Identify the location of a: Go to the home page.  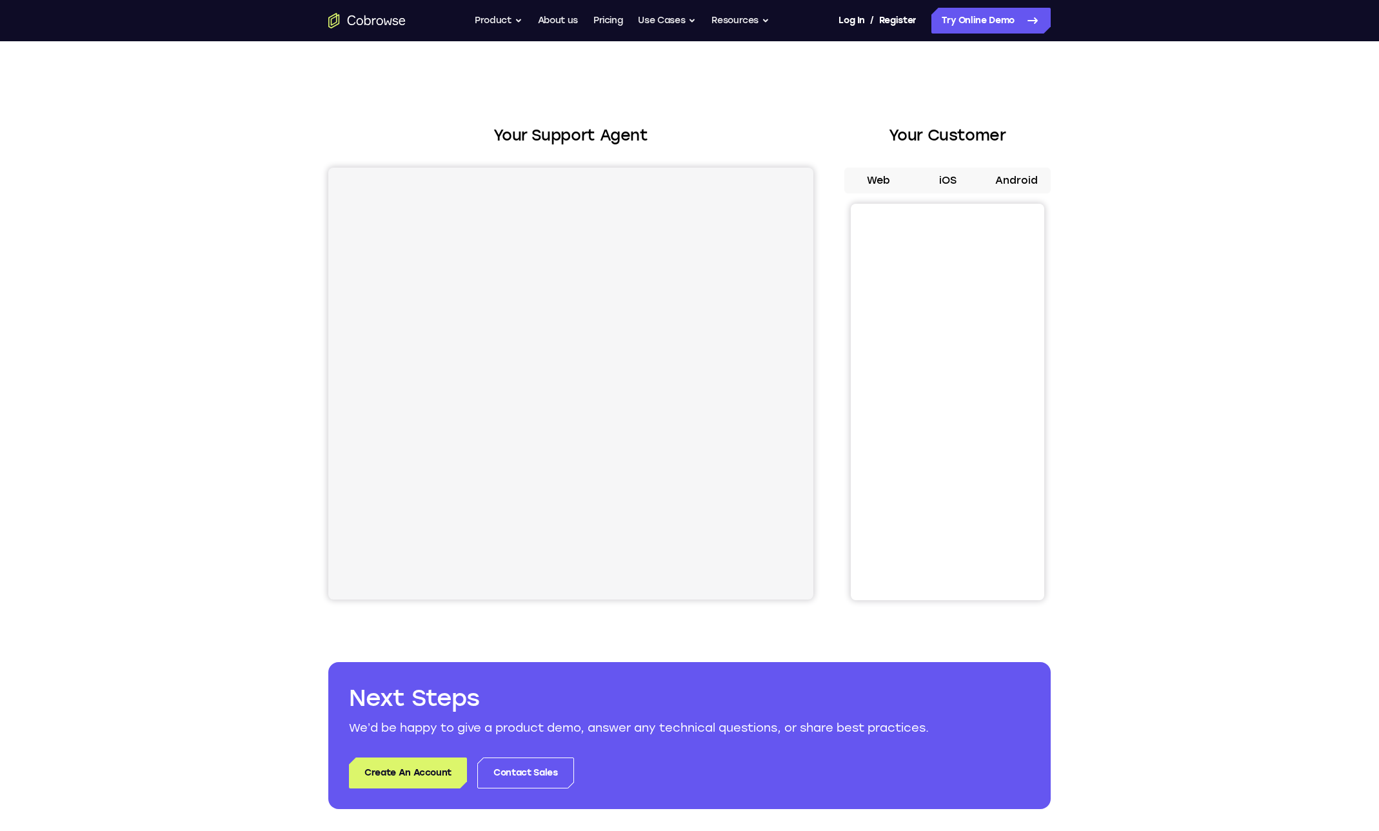
(367, 21).